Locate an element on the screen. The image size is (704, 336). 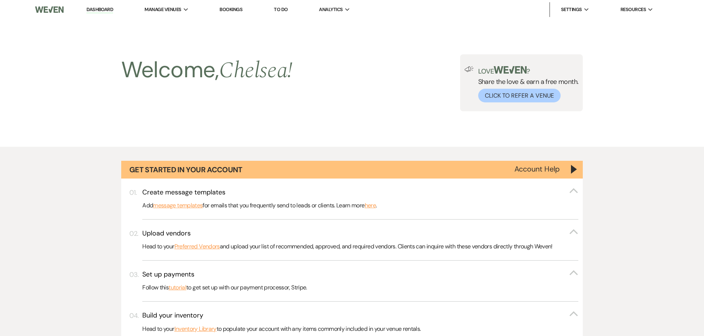
button: Create message templates is located at coordinates (360, 192).